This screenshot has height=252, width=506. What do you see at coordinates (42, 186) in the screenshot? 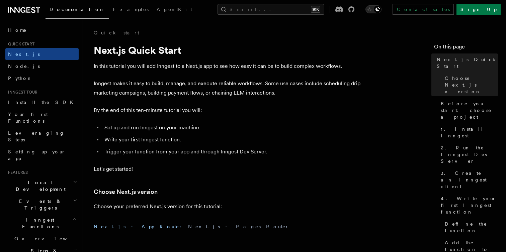
I see `button: Local Development` at bounding box center [42, 186].